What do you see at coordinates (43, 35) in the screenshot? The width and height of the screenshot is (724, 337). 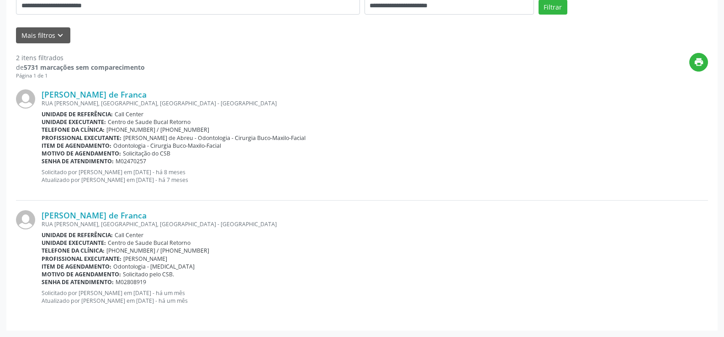 I see `button: Mais filtroskeyboard_arrow_down` at bounding box center [43, 35].